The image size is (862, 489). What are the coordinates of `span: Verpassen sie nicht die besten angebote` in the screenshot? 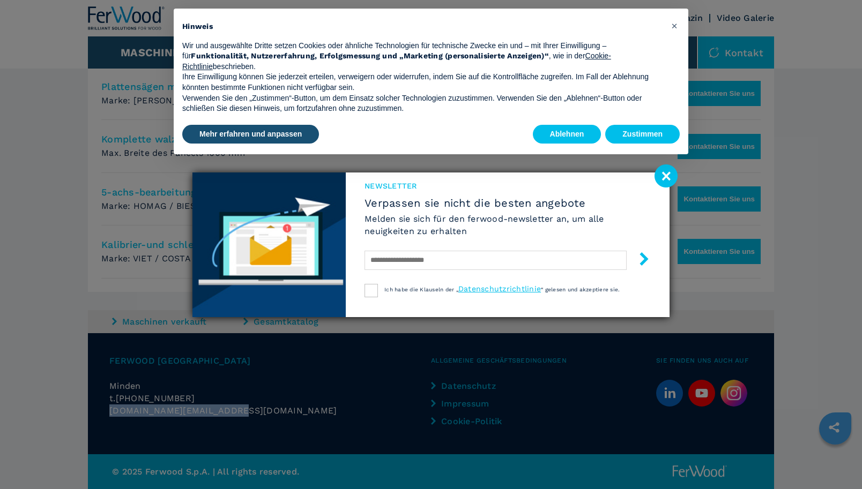 It's located at (507, 203).